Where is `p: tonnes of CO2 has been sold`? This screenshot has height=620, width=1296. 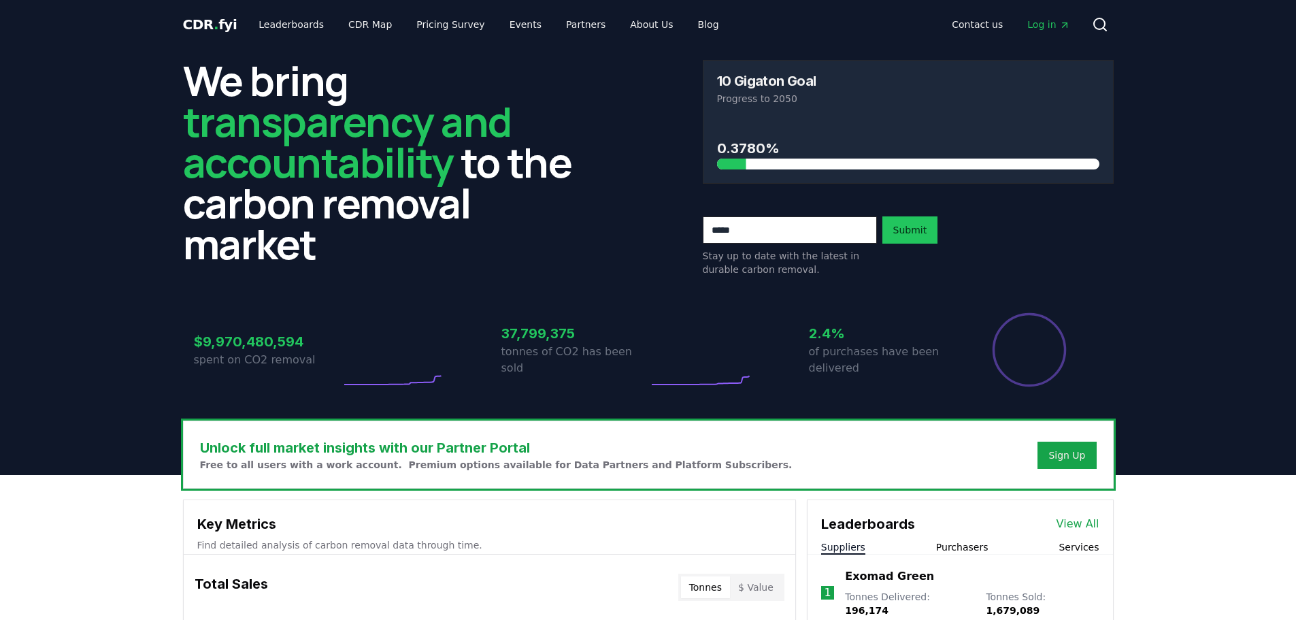 p: tonnes of CO2 has been sold is located at coordinates (575, 360).